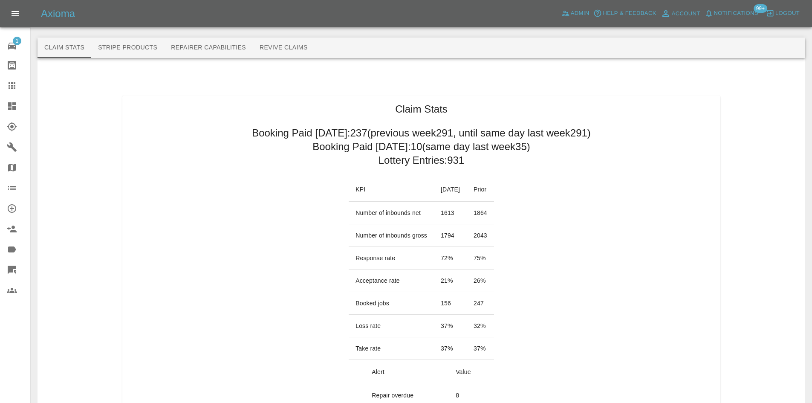 The image size is (812, 403). What do you see at coordinates (782, 13) in the screenshot?
I see `button: Logout` at bounding box center [782, 13].